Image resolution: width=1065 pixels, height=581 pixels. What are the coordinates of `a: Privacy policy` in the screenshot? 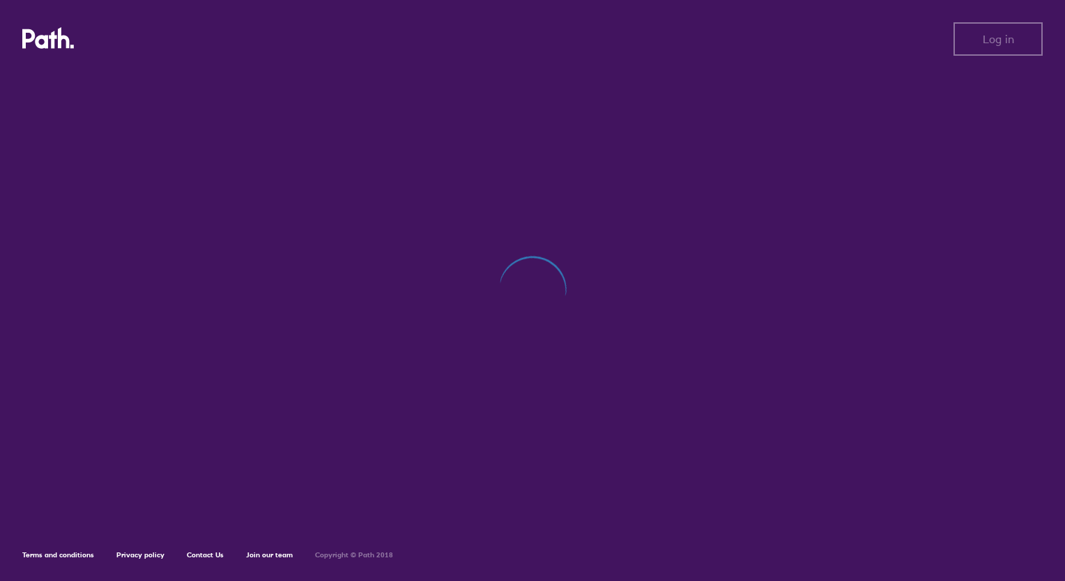 It's located at (140, 555).